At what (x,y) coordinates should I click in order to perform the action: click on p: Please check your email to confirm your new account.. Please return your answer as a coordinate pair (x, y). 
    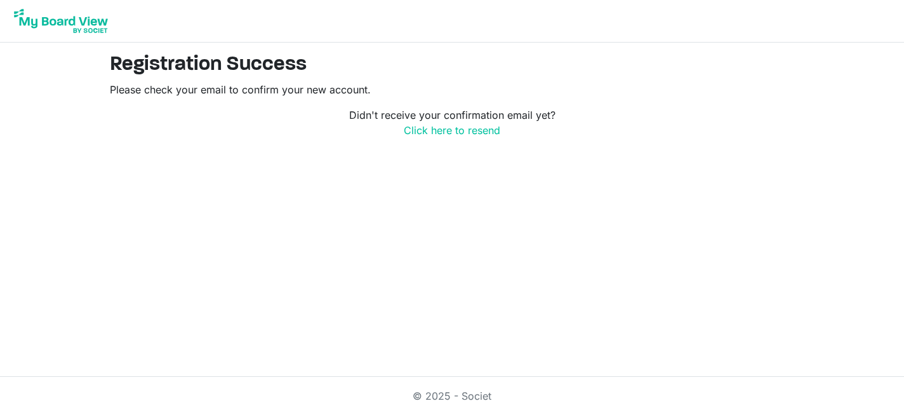
    Looking at the image, I should click on (452, 90).